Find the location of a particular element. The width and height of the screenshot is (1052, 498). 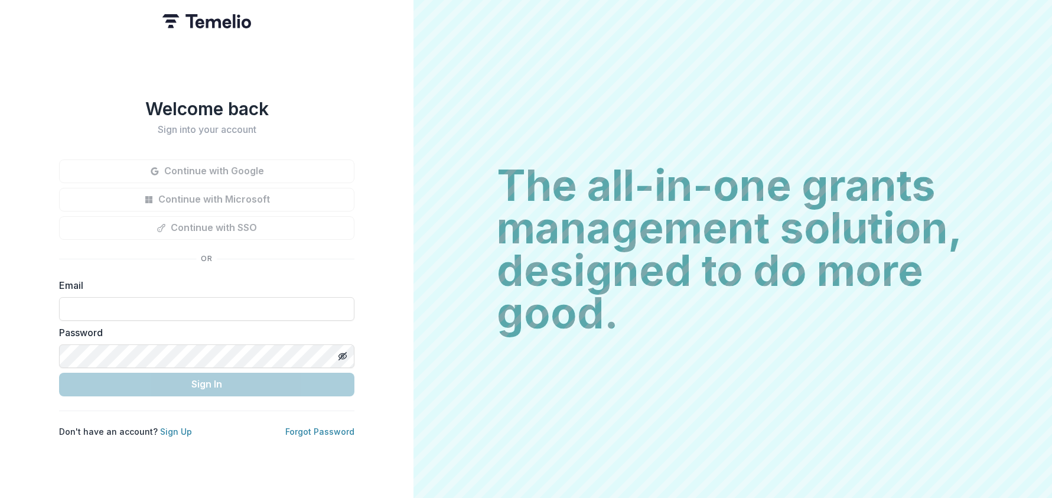

a: Forgot Password is located at coordinates (320, 431).